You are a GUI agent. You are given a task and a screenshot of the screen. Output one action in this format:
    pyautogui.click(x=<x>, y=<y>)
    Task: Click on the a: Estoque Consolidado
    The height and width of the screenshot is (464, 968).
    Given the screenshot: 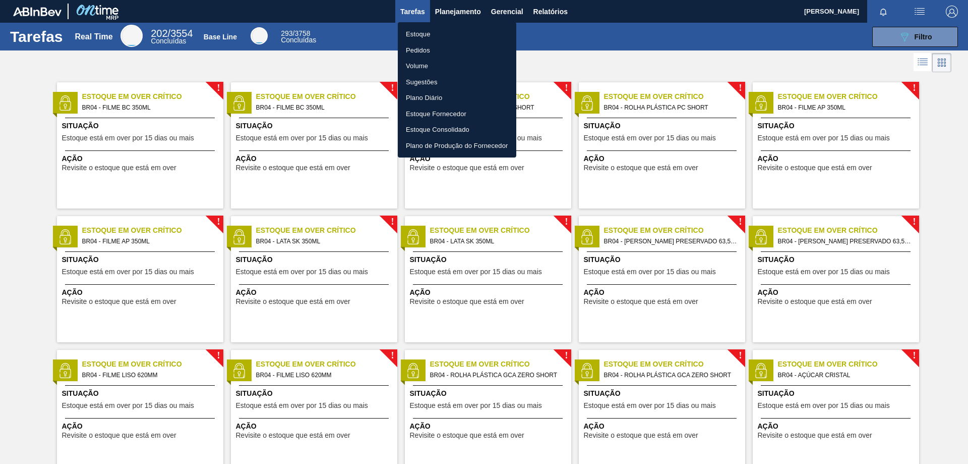 What is the action you would take?
    pyautogui.click(x=457, y=130)
    